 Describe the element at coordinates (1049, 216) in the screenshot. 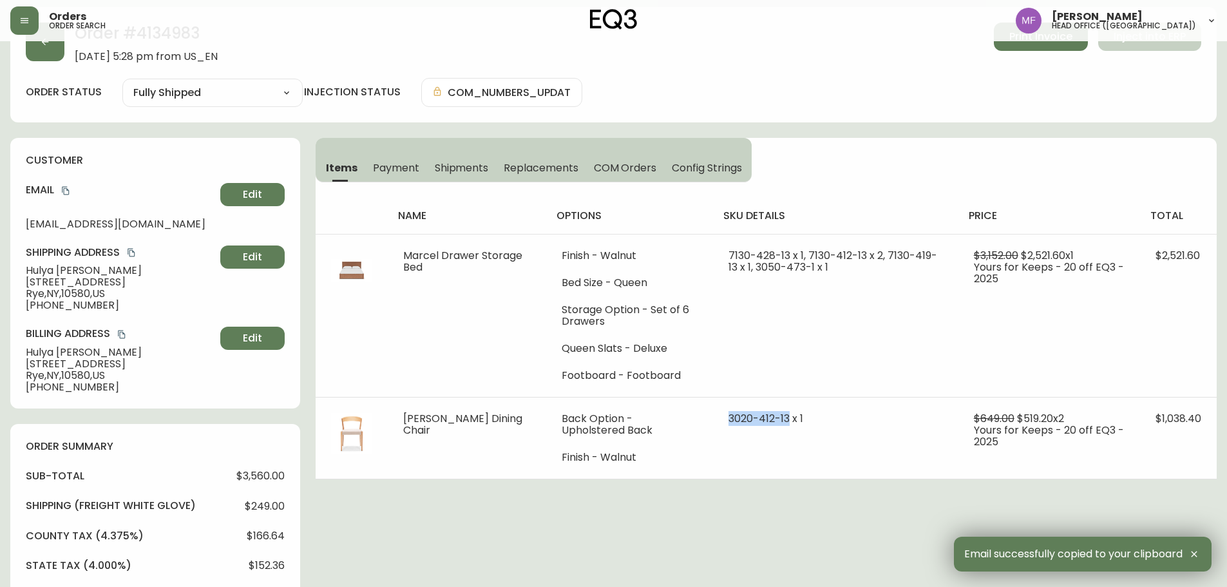

I see `h4: price` at that location.